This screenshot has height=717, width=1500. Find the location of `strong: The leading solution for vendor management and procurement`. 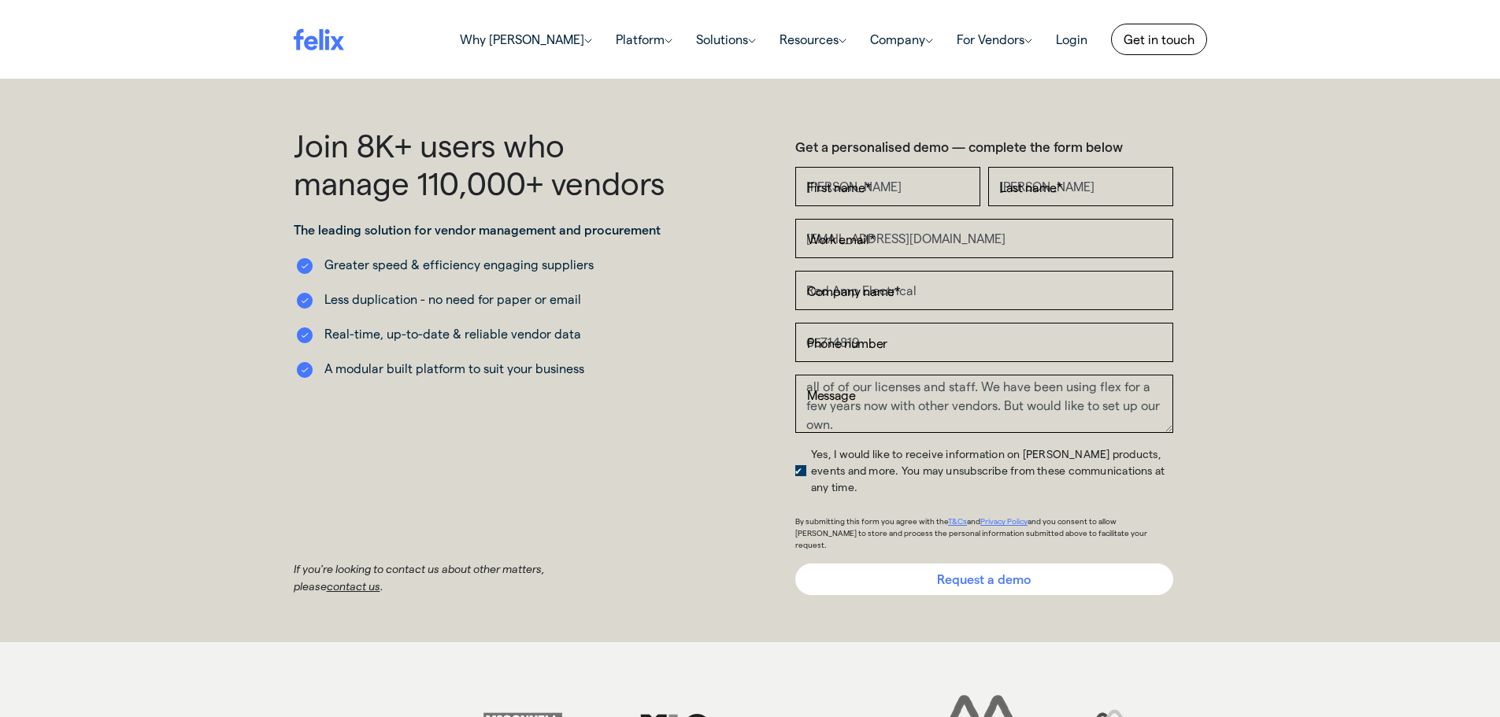

strong: The leading solution for vendor management and procurement is located at coordinates (477, 229).